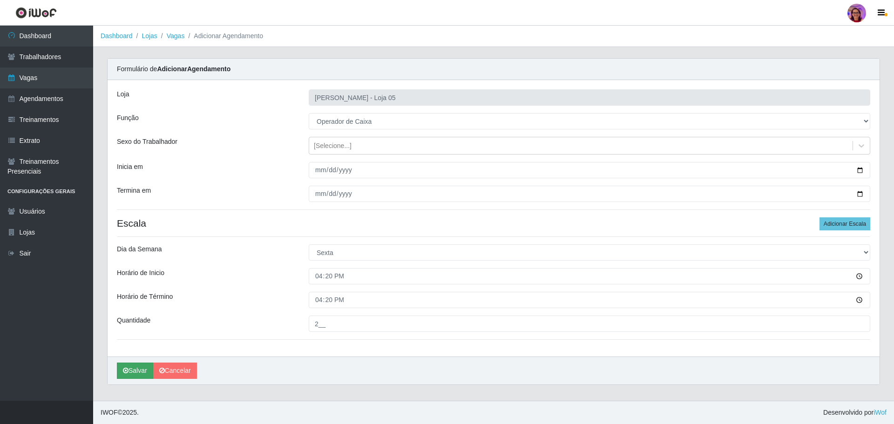  What do you see at coordinates (135, 371) in the screenshot?
I see `button: Salvar` at bounding box center [135, 371].